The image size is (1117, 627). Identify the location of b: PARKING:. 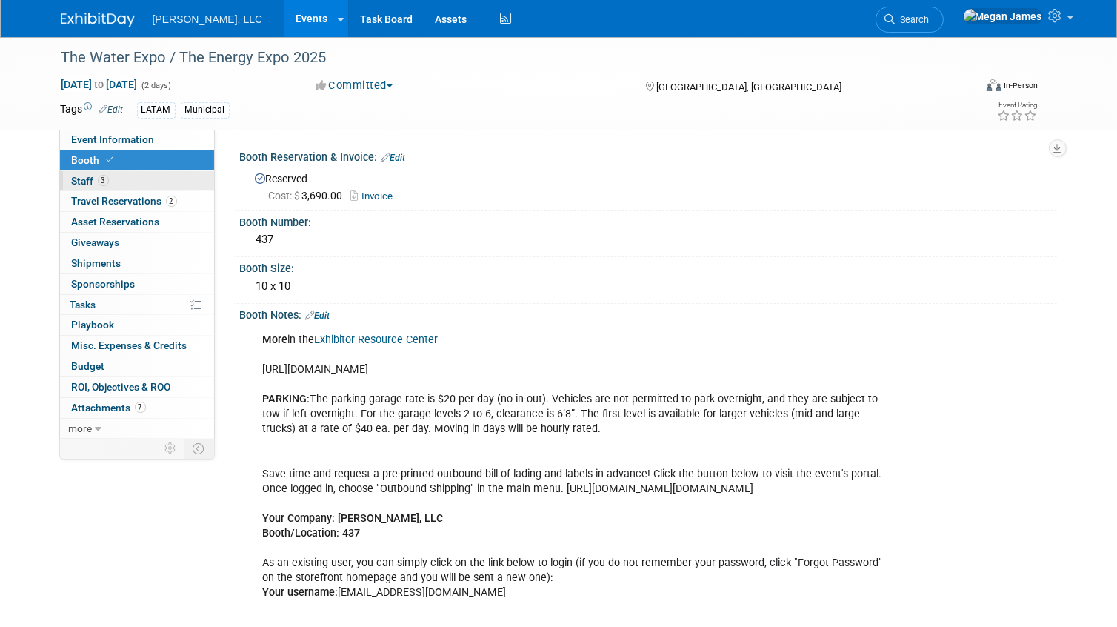
(287, 399).